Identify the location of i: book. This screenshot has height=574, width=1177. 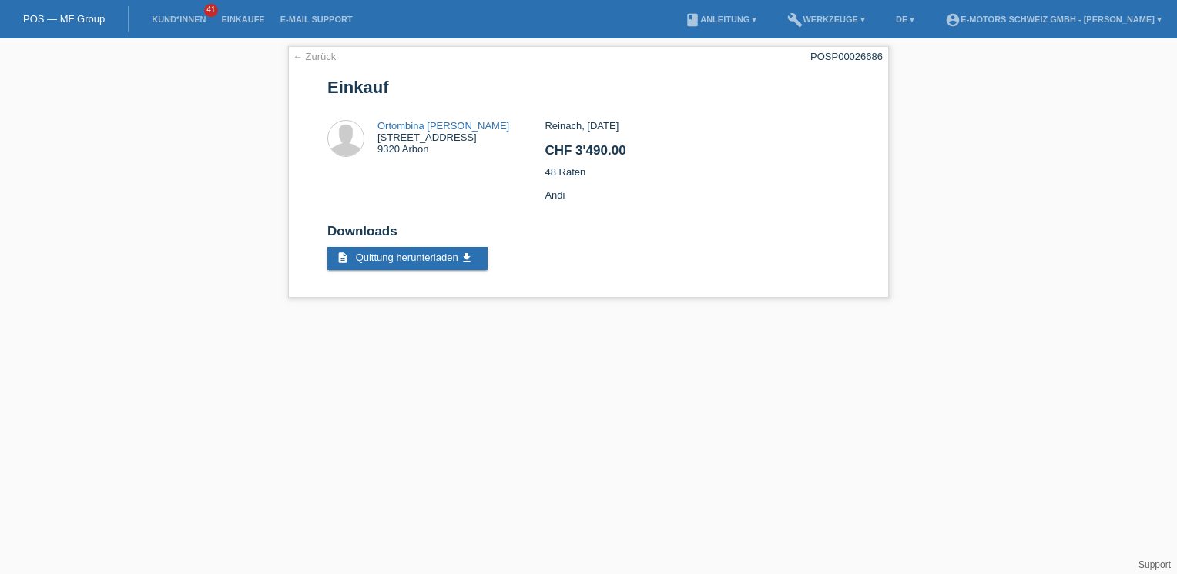
(692, 20).